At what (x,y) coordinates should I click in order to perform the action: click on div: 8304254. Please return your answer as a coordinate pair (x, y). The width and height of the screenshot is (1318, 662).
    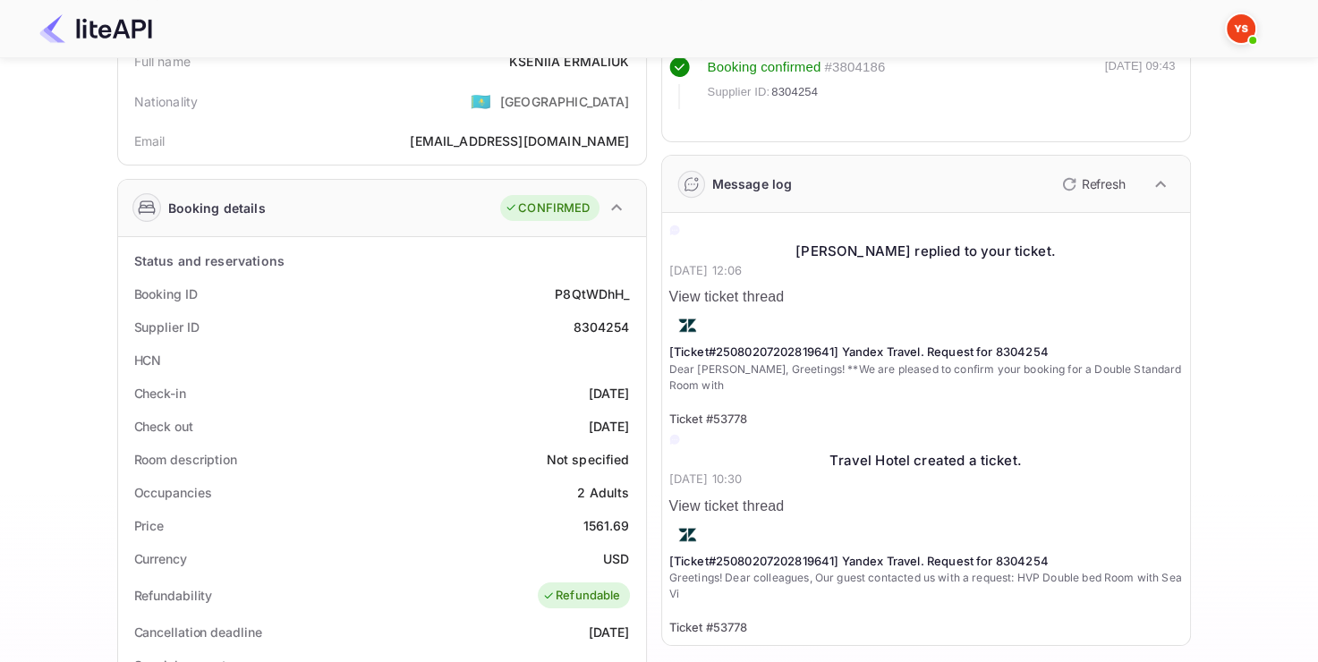
    Looking at the image, I should click on (600, 327).